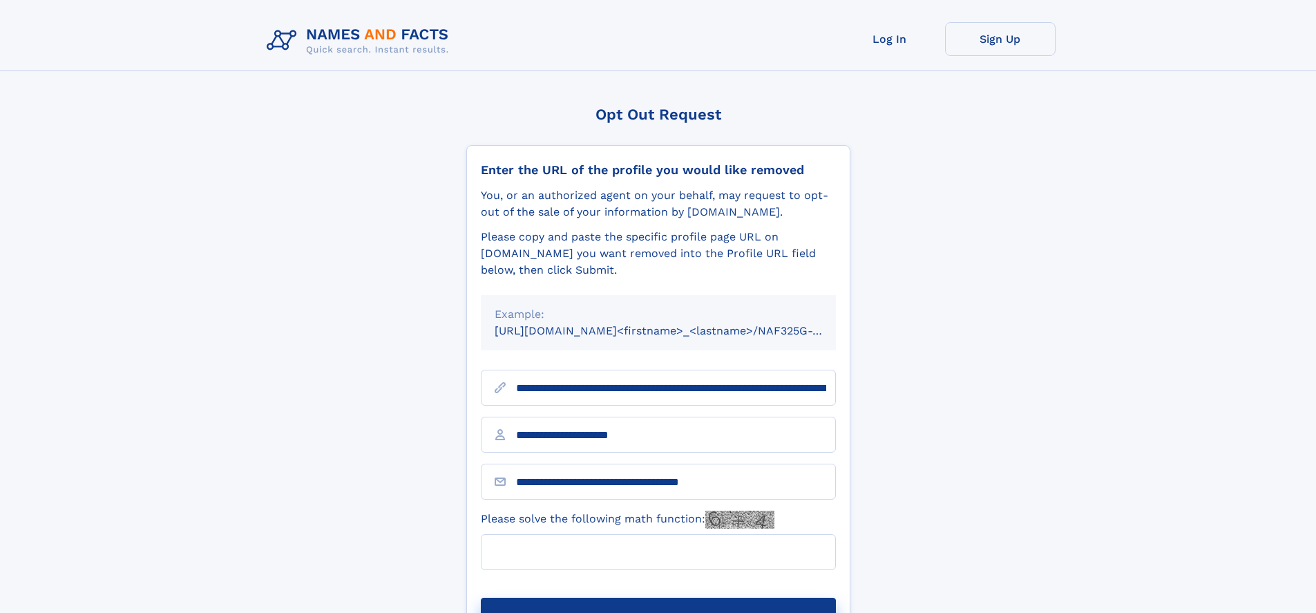  I want to click on img: Logo Names and Facts, so click(361, 41).